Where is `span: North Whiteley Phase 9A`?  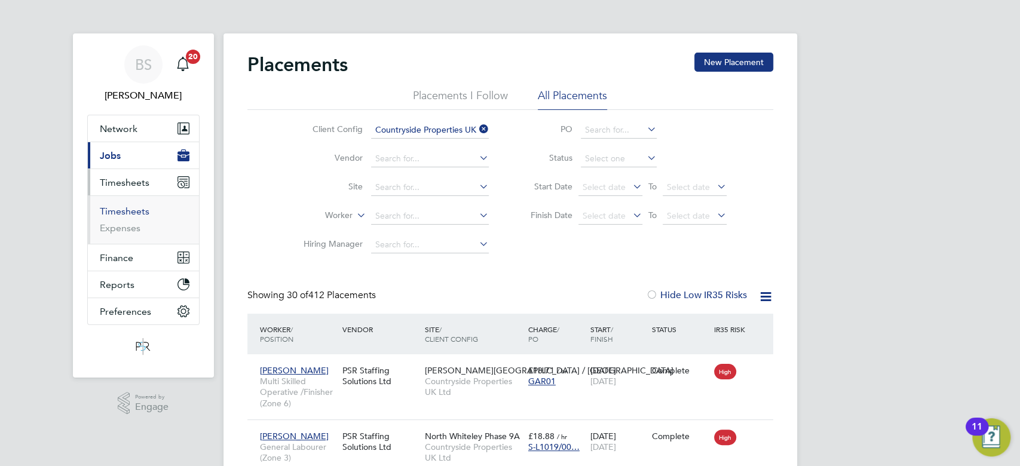
span: North Whiteley Phase 9A is located at coordinates (472, 436).